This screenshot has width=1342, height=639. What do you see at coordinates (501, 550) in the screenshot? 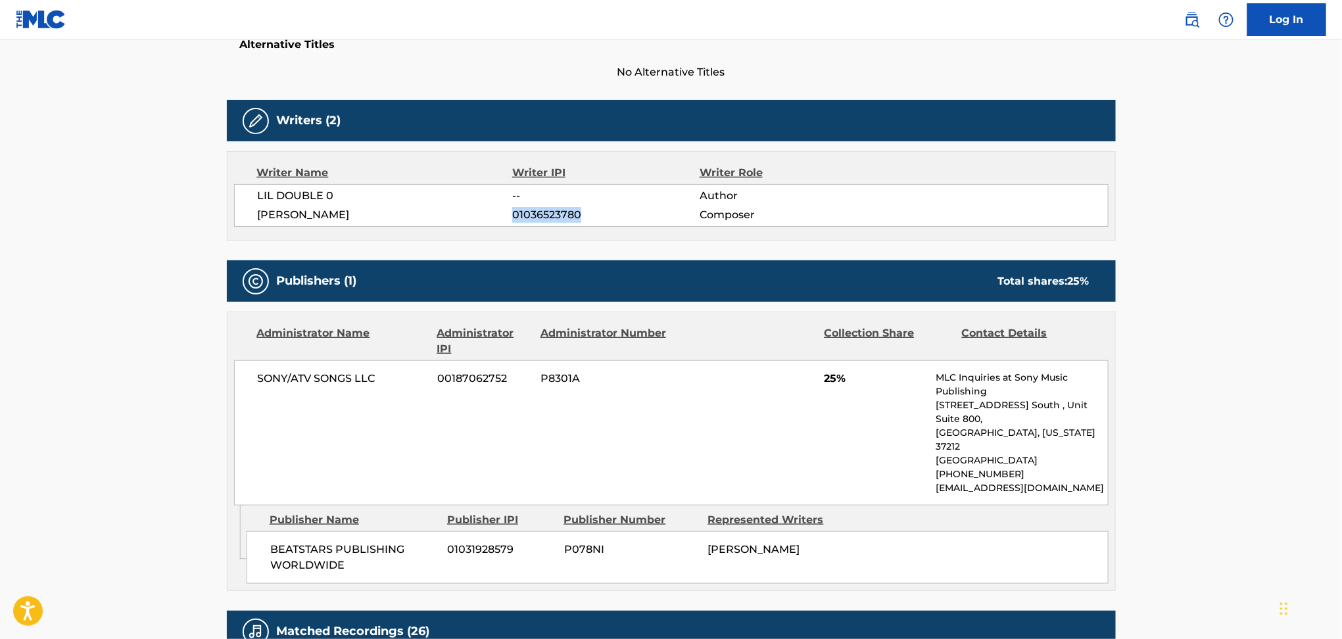
I see `span: 01031928579` at bounding box center [501, 550].